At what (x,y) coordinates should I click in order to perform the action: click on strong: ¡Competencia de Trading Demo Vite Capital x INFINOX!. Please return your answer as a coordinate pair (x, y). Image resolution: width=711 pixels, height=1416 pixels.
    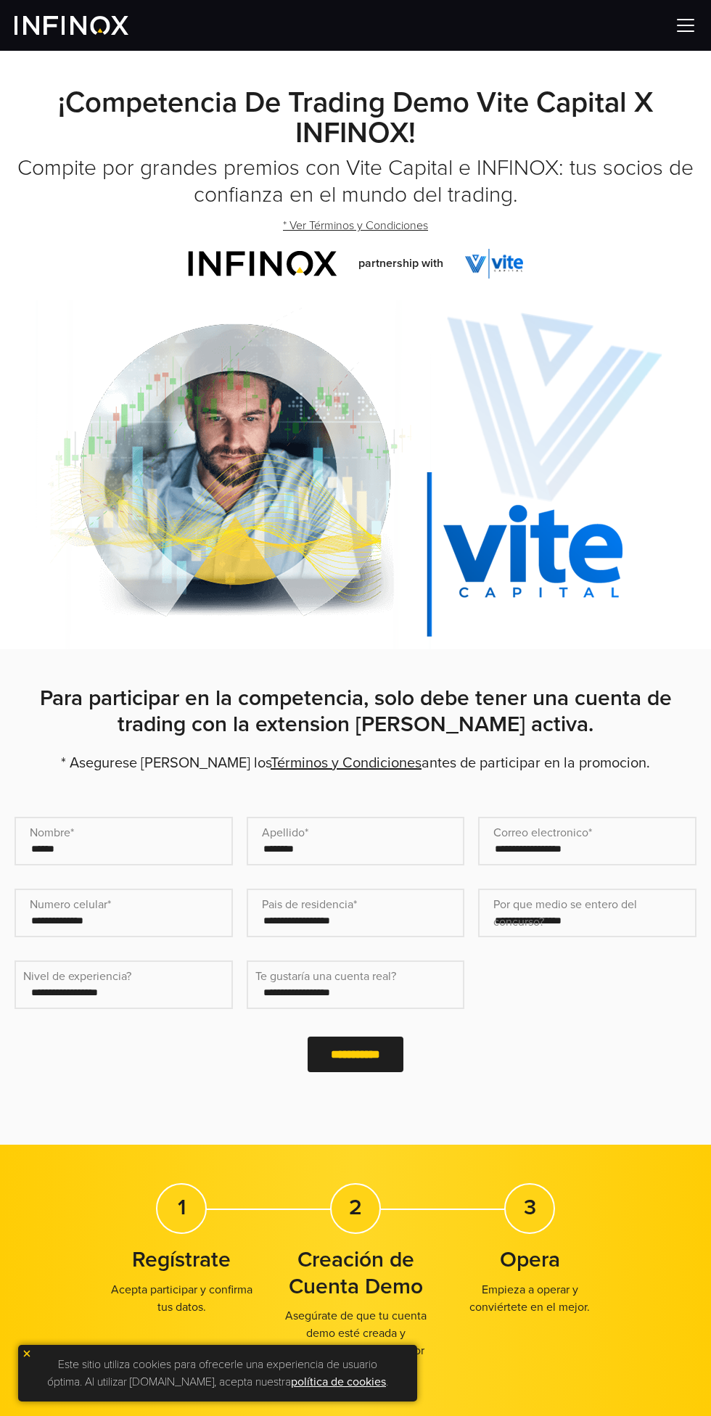
    Looking at the image, I should click on (355, 118).